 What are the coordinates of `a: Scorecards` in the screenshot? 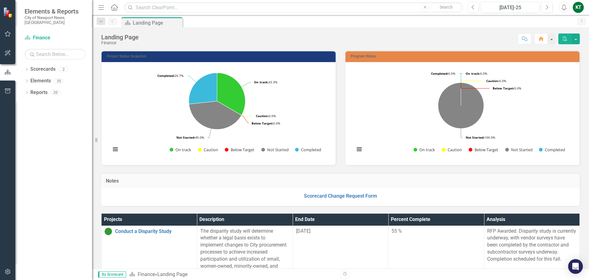 It's located at (43, 69).